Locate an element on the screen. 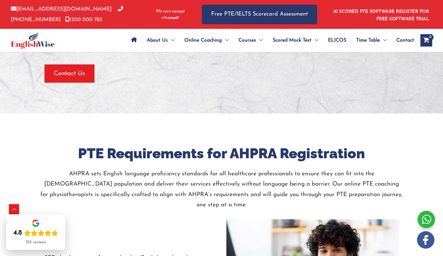 The width and height of the screenshot is (443, 256). a: AI SCORED PTE SOFTWARE REGISTER FOR FREE SOFTWARE TRIAL is located at coordinates (381, 15).